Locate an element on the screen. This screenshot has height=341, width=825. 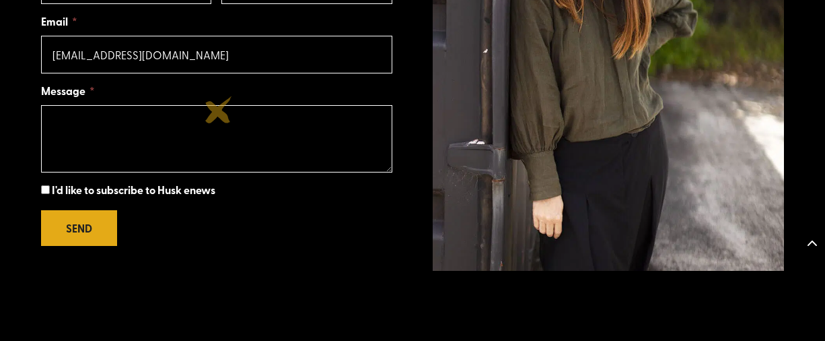
input: I'd like to subscribe to Husk enews is located at coordinates (45, 189).